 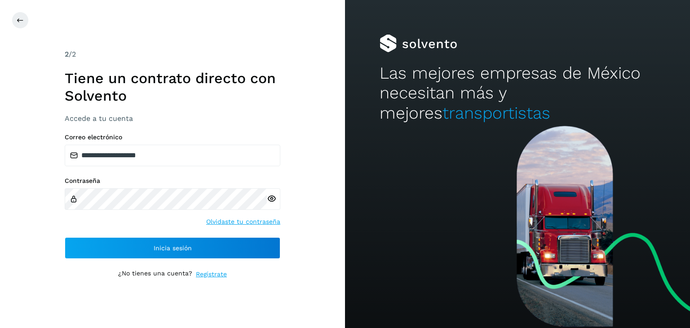 What do you see at coordinates (172, 137) in the screenshot?
I see `label: Correo electrónico` at bounding box center [172, 137].